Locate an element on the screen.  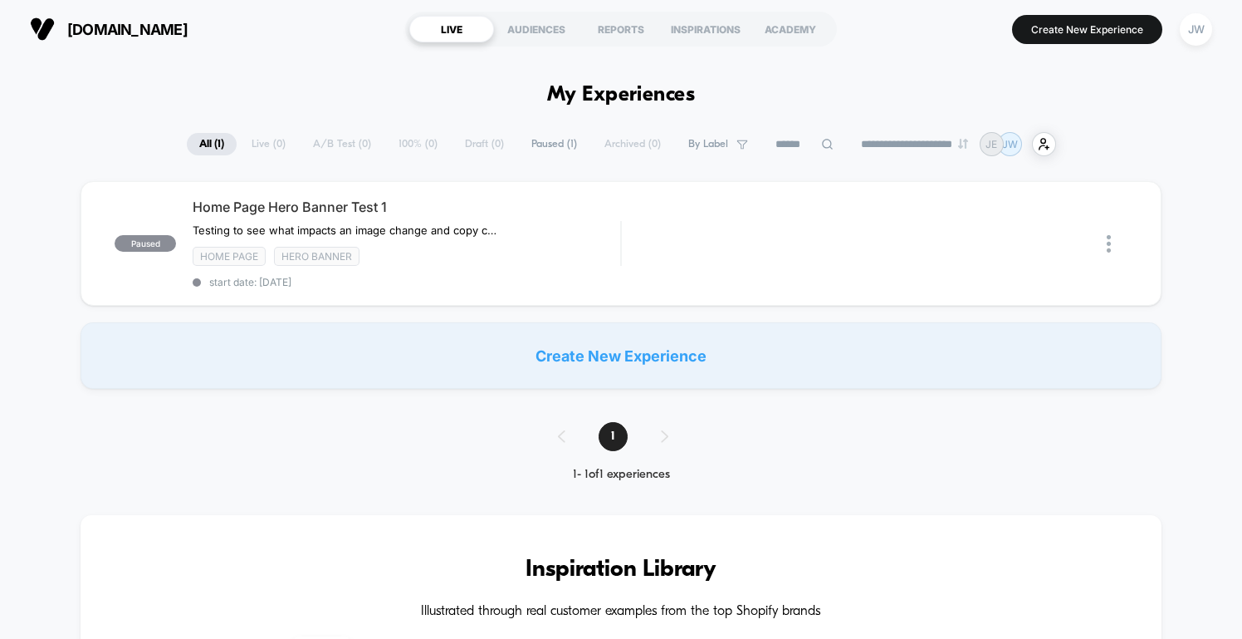
span: hero banner is located at coordinates (316, 256).